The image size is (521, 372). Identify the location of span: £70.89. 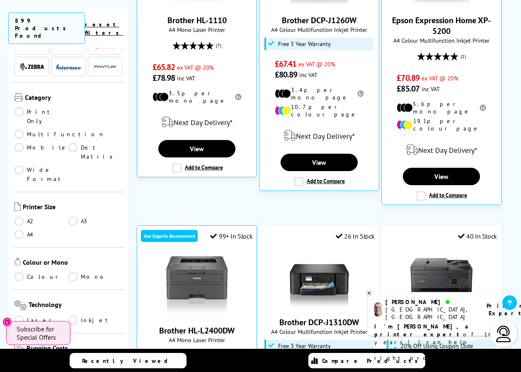
(408, 78).